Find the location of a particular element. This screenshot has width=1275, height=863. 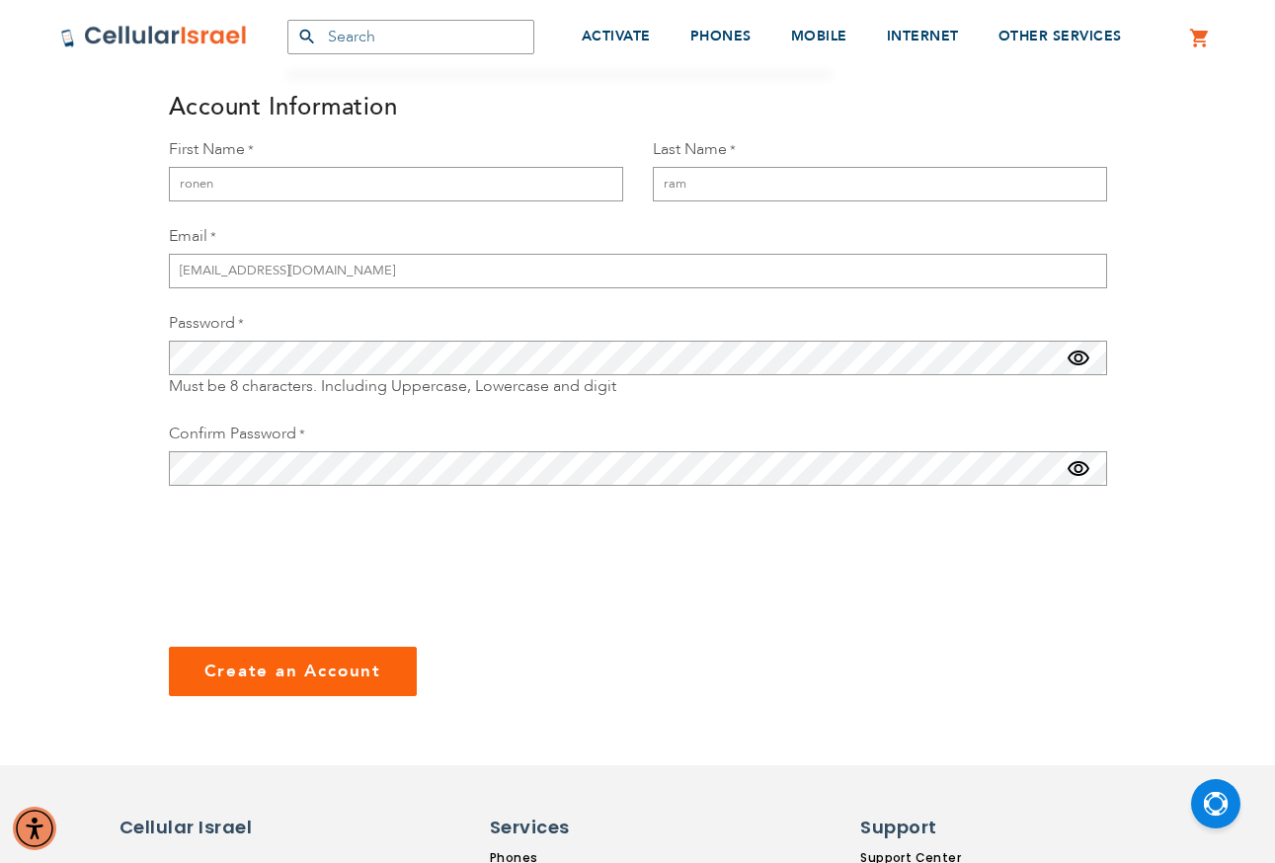

span: Password is located at coordinates (202, 323).